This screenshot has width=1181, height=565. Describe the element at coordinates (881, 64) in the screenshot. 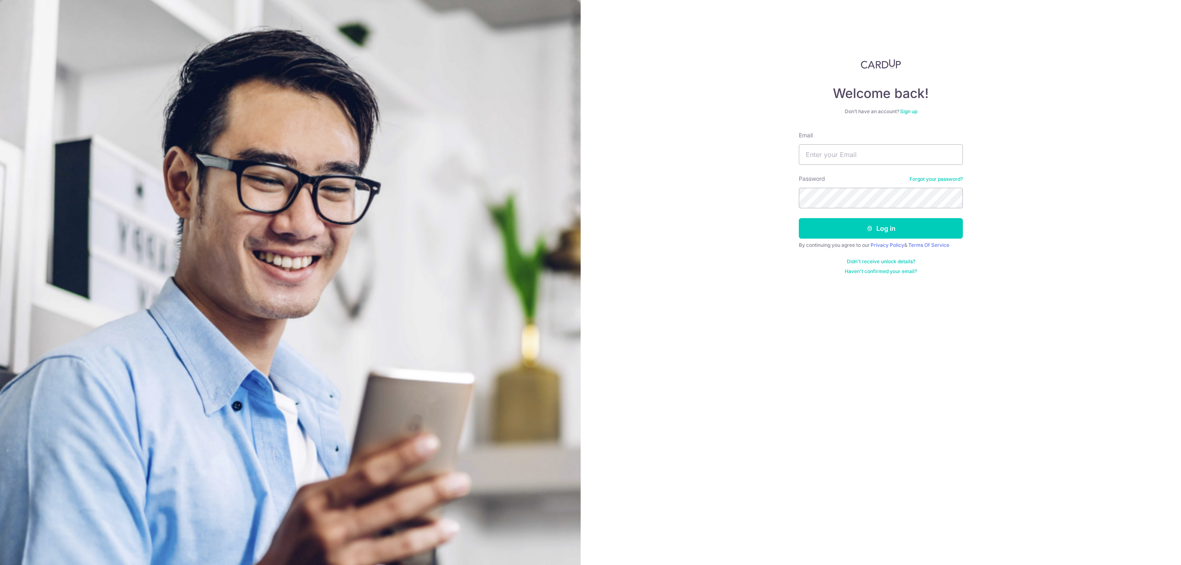

I see `img: CardUp Logo` at that location.